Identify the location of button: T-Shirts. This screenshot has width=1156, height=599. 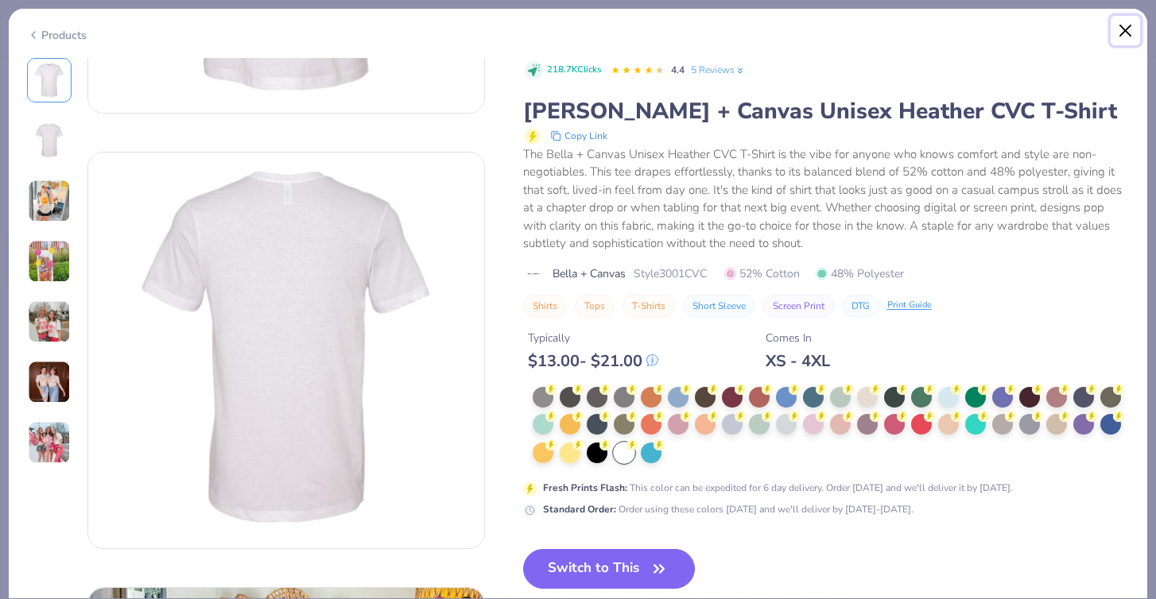
(649, 306).